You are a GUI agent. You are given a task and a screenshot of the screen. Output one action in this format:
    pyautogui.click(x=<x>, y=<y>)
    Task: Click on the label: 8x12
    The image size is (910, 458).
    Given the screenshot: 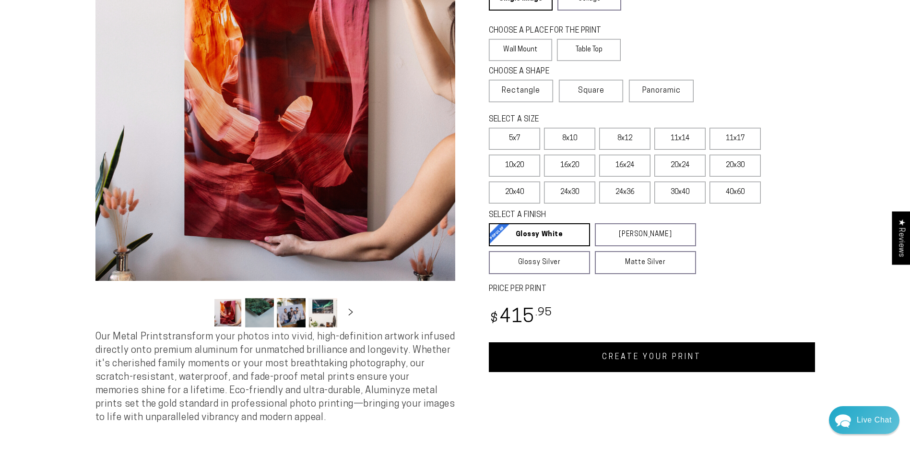 What is the action you would take?
    pyautogui.click(x=625, y=139)
    